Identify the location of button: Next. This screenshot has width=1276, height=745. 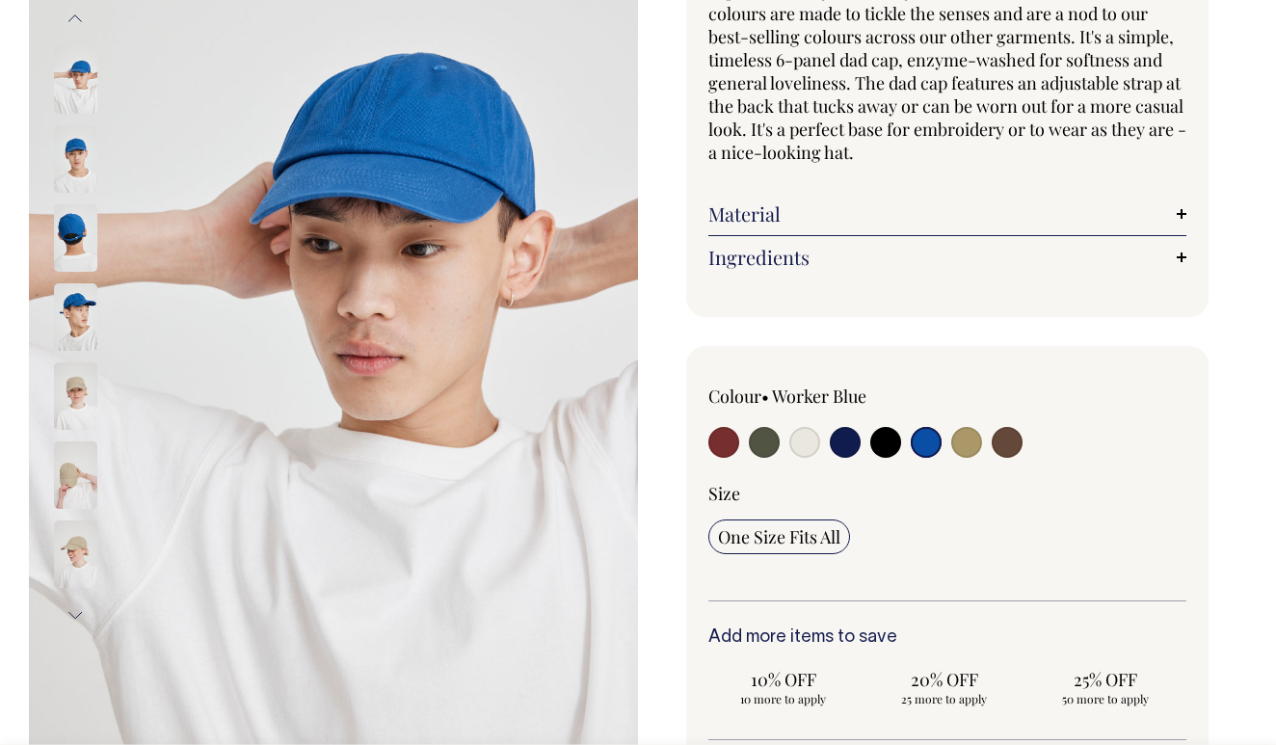
(75, 615).